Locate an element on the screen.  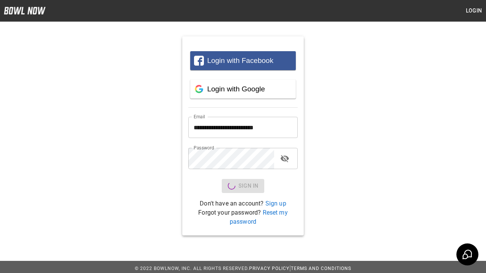
span: Login with Google is located at coordinates (236, 89).